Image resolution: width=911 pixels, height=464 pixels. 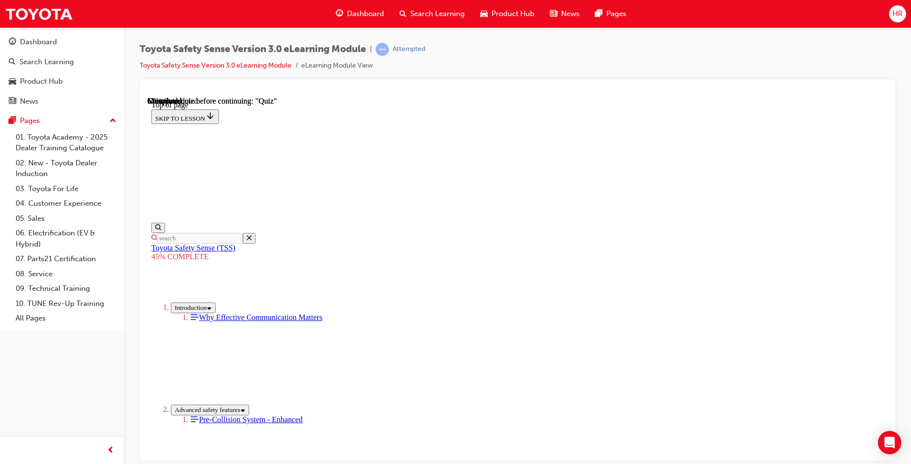 What do you see at coordinates (66, 274) in the screenshot?
I see `a: 08. Service` at bounding box center [66, 274].